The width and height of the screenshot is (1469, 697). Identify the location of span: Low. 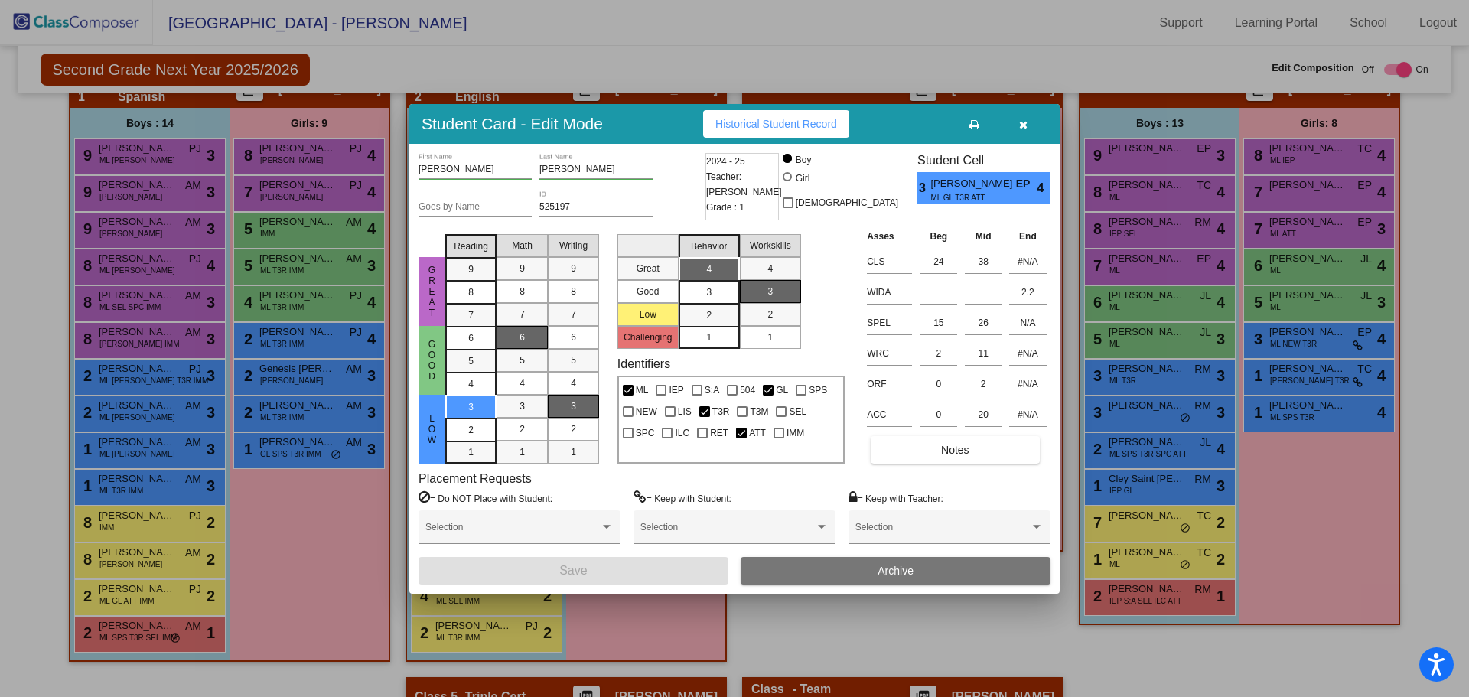
(432, 429).